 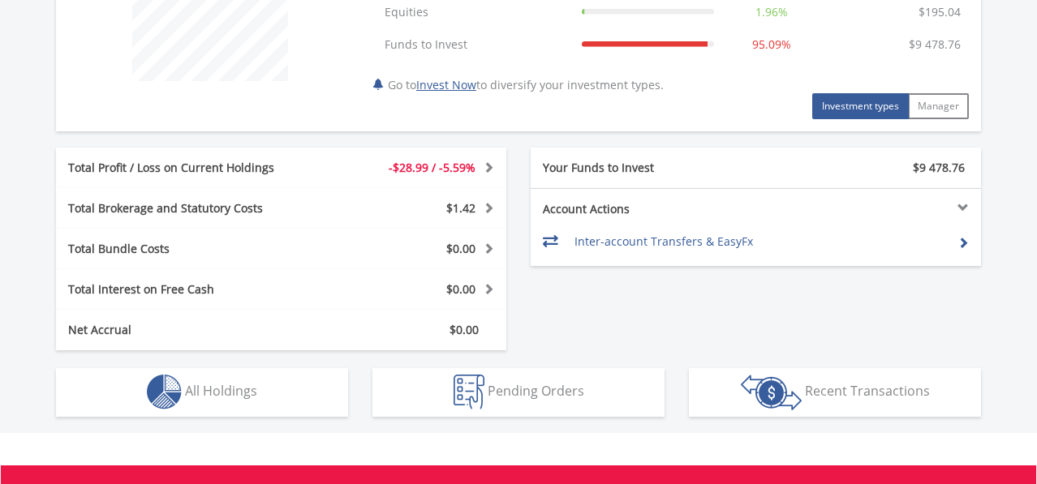 What do you see at coordinates (187, 168) in the screenshot?
I see `div: Total Profit / Loss on Current Holdings` at bounding box center [187, 168].